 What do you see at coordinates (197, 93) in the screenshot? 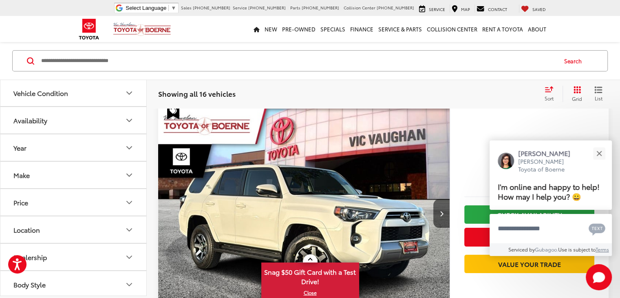
I see `span: Showing all 16 vehicles` at bounding box center [197, 93].